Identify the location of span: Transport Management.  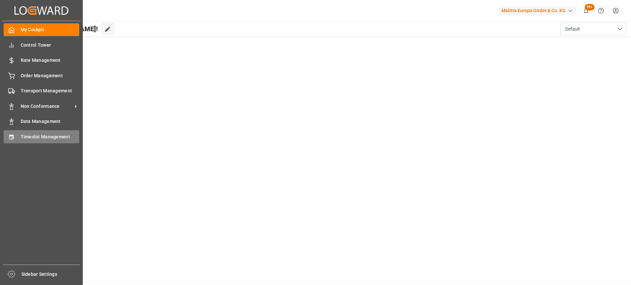
(50, 91).